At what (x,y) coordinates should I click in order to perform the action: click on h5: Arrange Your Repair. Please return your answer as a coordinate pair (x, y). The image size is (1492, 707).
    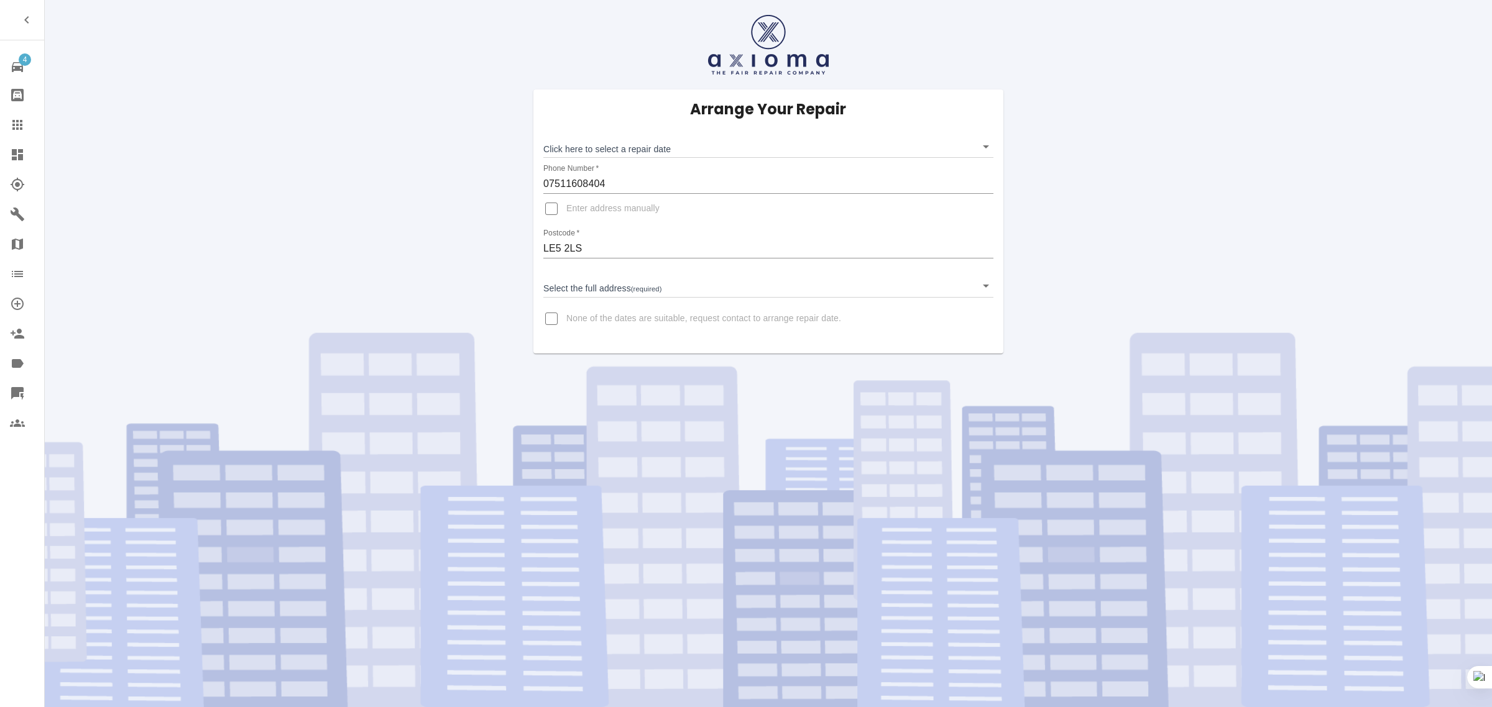
    Looking at the image, I should click on (768, 109).